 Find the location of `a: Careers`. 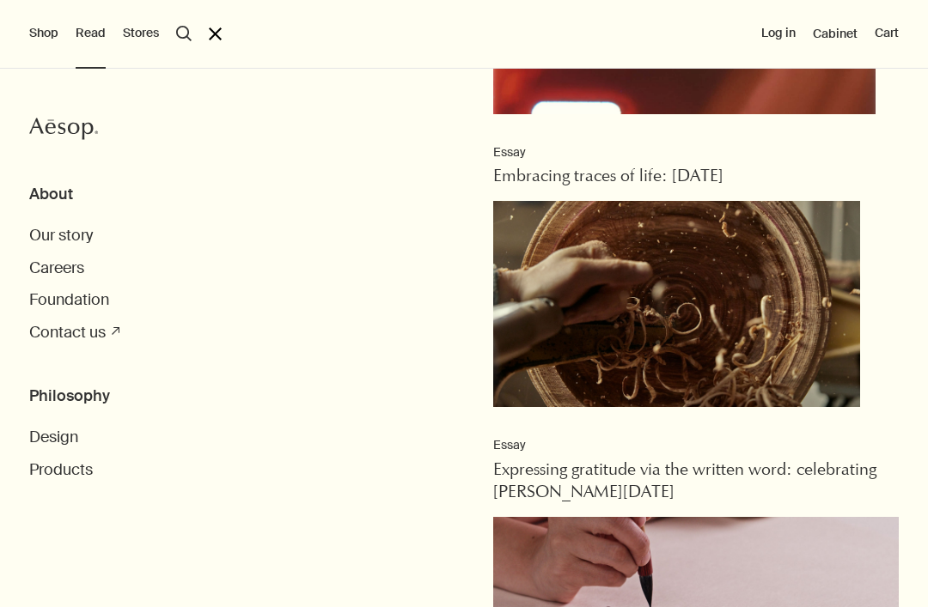

a: Careers is located at coordinates (57, 268).